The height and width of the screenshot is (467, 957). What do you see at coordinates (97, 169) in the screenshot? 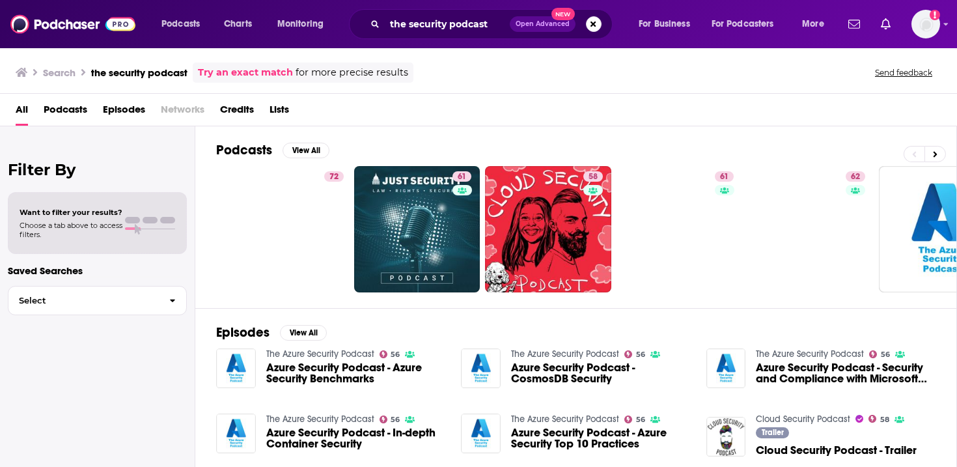
I see `h2: Filter By` at bounding box center [97, 169].